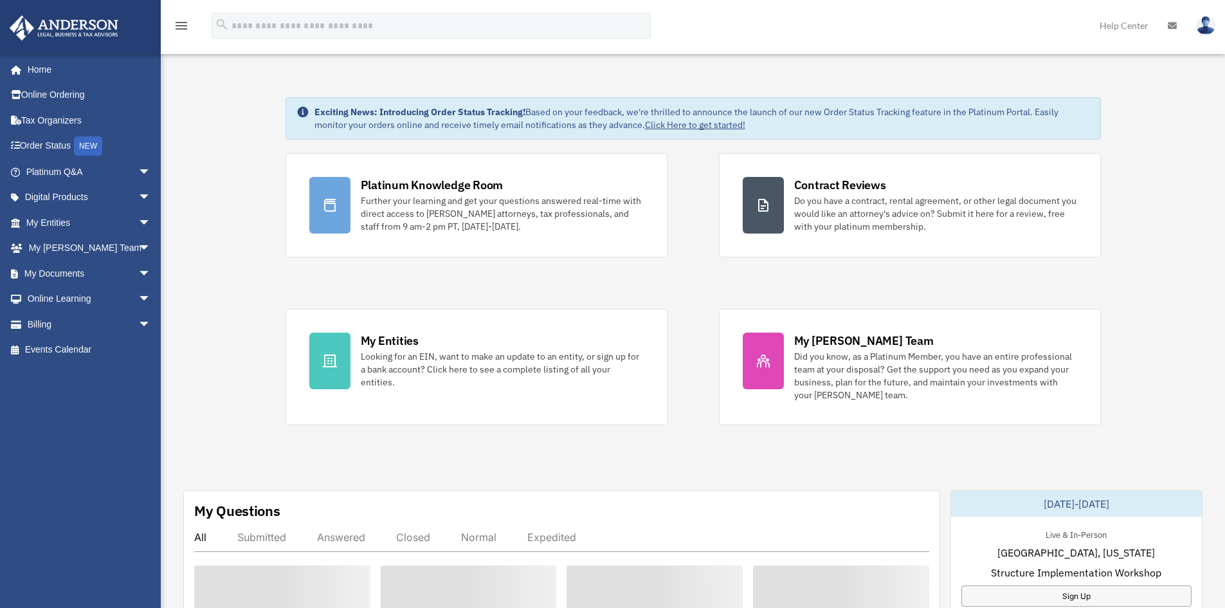 This screenshot has height=608, width=1225. Describe the element at coordinates (89, 197) in the screenshot. I see `a: Digital Productsarrow_drop_down` at that location.